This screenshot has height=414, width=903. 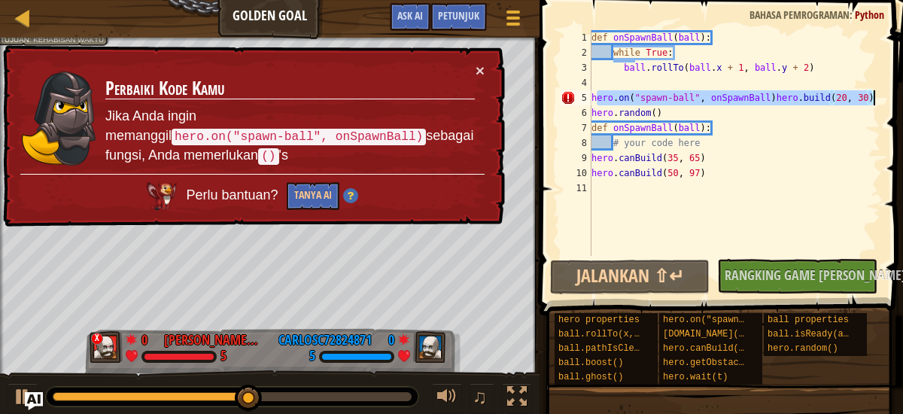 What do you see at coordinates (447, 398) in the screenshot?
I see `button: Atur suara` at bounding box center [447, 398].